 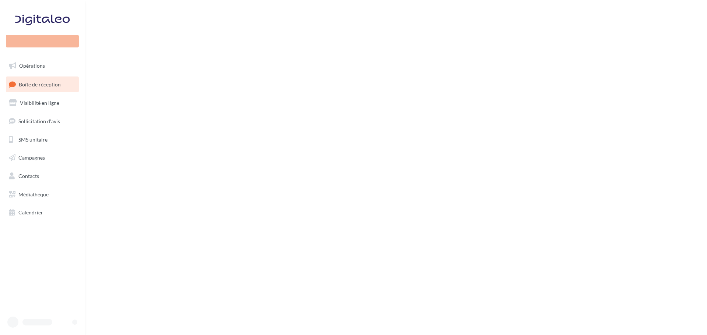 I want to click on a: Médiathèque, so click(x=42, y=195).